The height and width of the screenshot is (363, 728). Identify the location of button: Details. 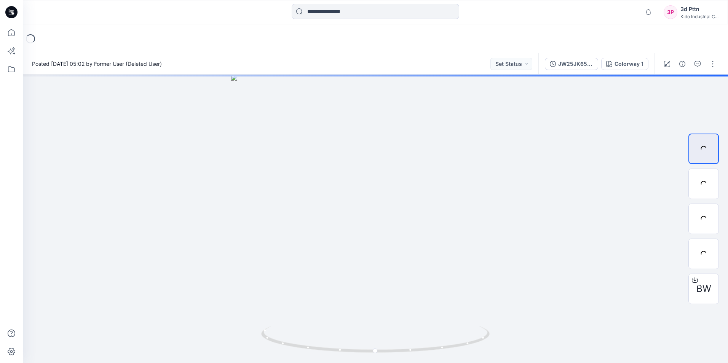
(682, 64).